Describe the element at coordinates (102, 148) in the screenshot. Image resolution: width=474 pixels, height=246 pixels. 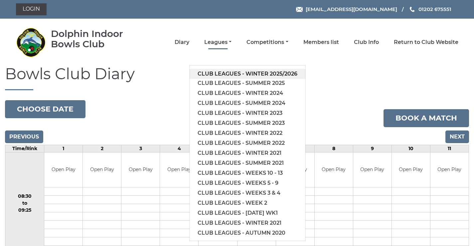
I see `td: 2` at that location.